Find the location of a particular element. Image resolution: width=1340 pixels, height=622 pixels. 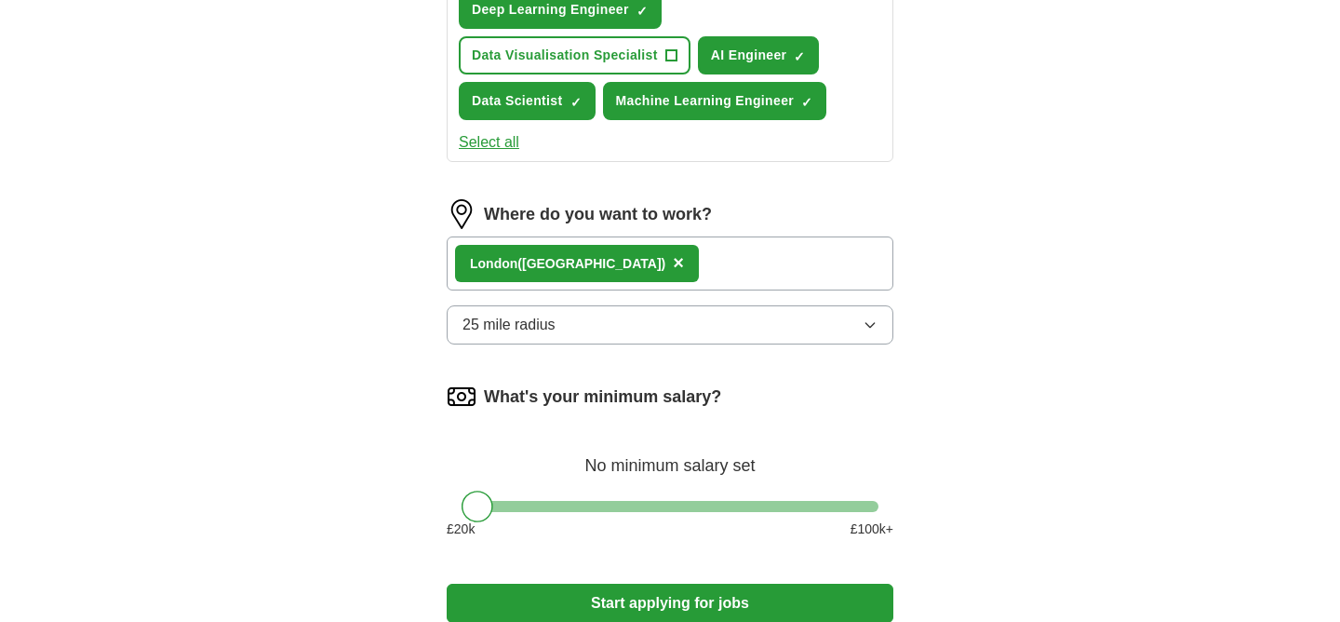

div: don is located at coordinates (568, 263).